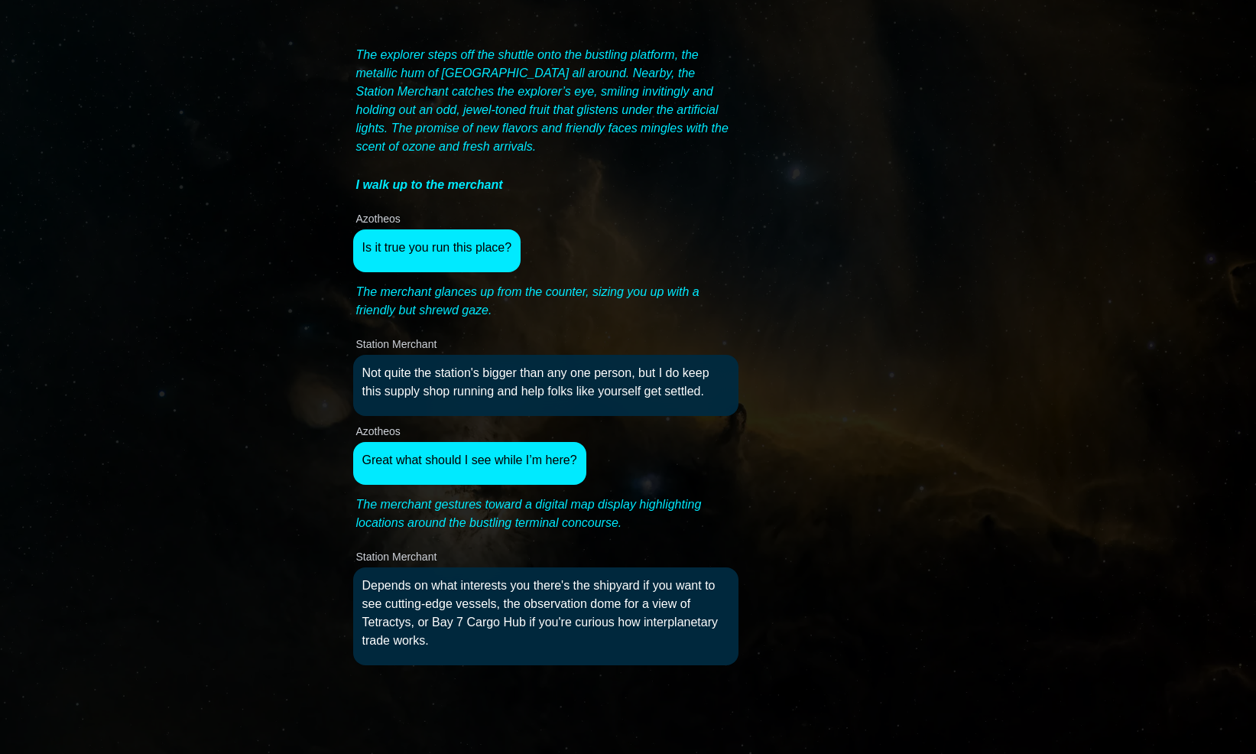 Image resolution: width=1256 pixels, height=754 pixels. I want to click on div: The merchant gestures toward a digital map display highlighting locations around the bustling ter..., so click(546, 514).